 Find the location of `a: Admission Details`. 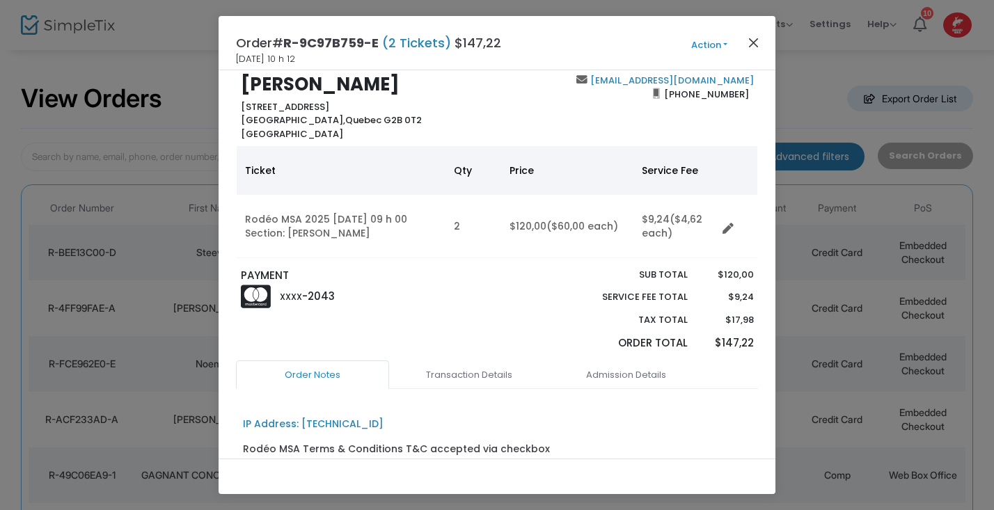

a: Admission Details is located at coordinates (626, 375).